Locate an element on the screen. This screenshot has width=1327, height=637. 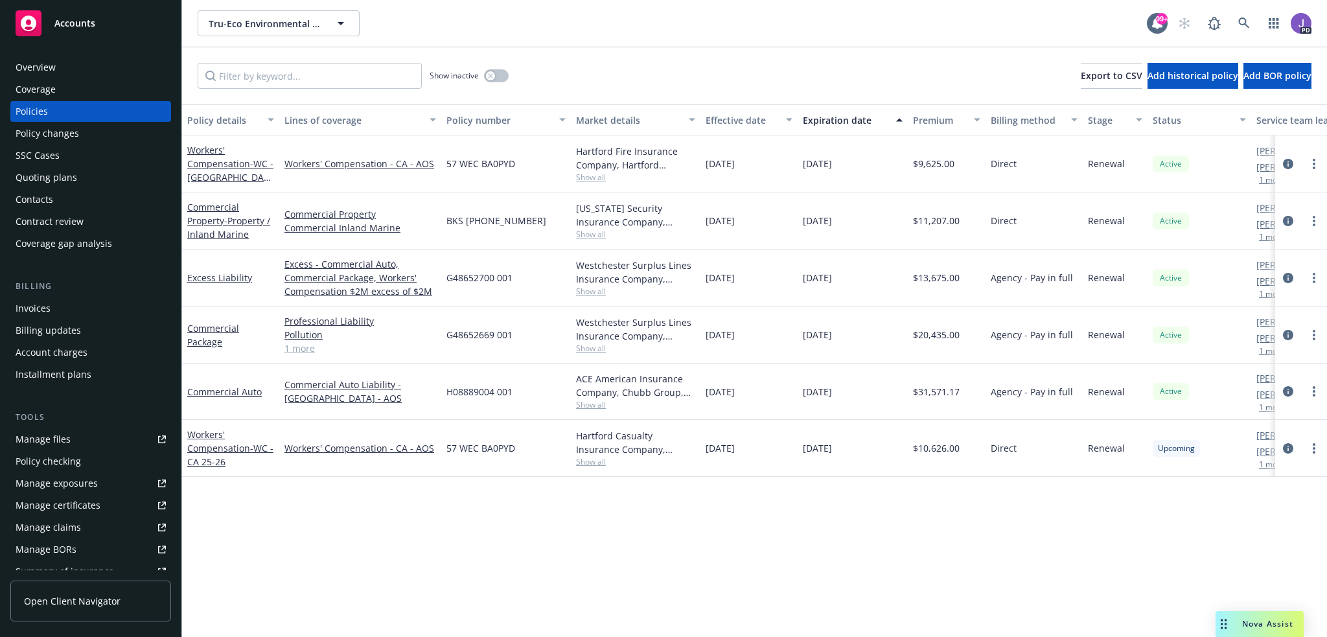
div: Billing updates is located at coordinates (48, 330).